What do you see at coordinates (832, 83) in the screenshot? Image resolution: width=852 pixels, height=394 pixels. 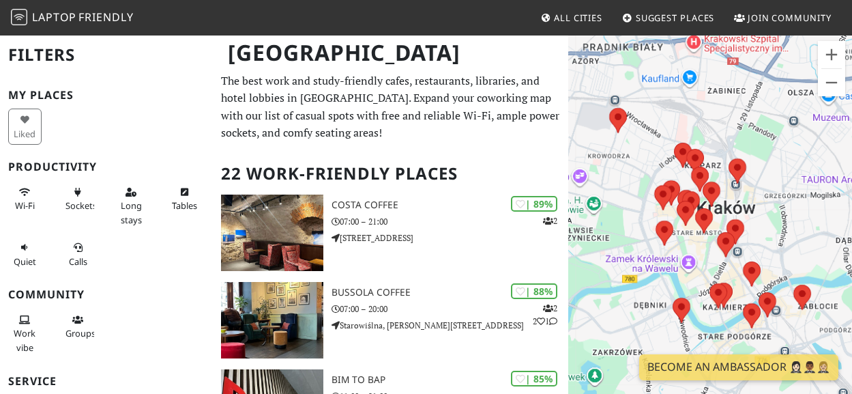 I see `button: Zoom out` at bounding box center [832, 83].